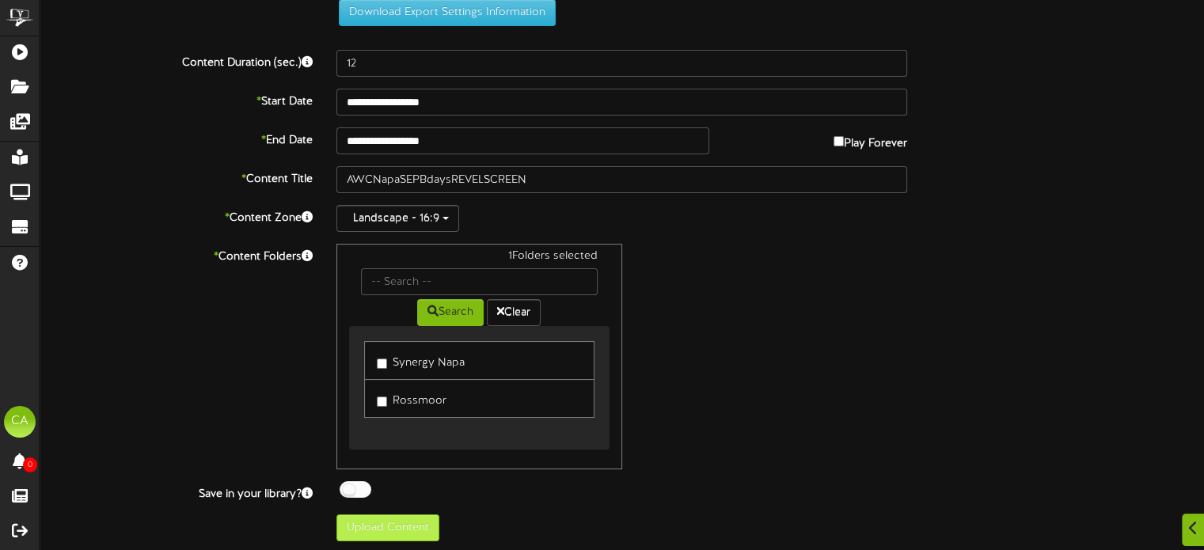 Image resolution: width=1204 pixels, height=550 pixels. Describe the element at coordinates (621, 180) in the screenshot. I see `input: Title of this Content` at that location.